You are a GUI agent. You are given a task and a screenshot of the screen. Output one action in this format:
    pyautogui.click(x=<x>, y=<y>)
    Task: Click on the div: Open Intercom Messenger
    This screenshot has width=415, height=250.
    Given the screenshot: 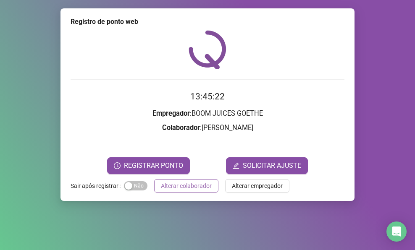 What is the action you would take?
    pyautogui.click(x=397, y=232)
    